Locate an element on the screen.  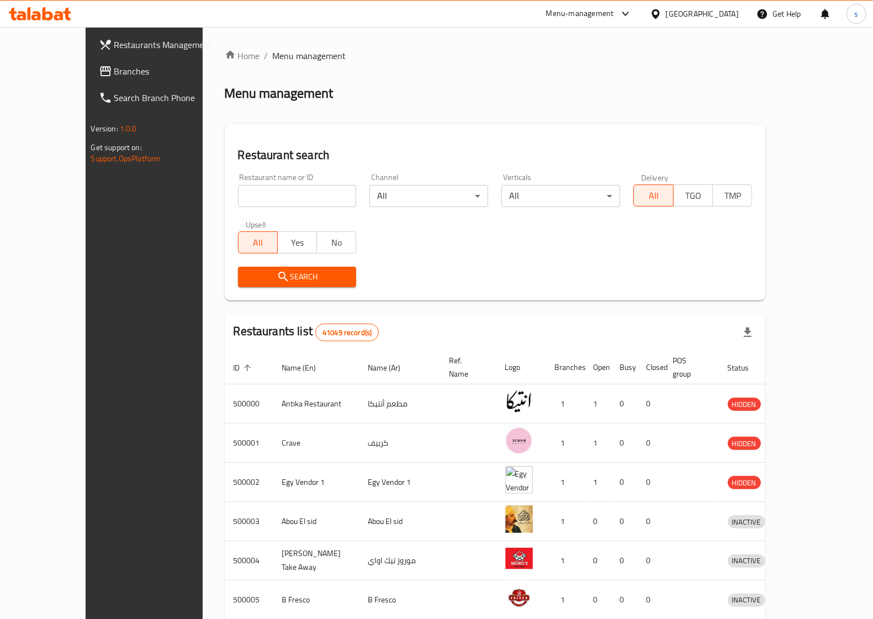
span: Search Branch Phone is located at coordinates (169, 98).